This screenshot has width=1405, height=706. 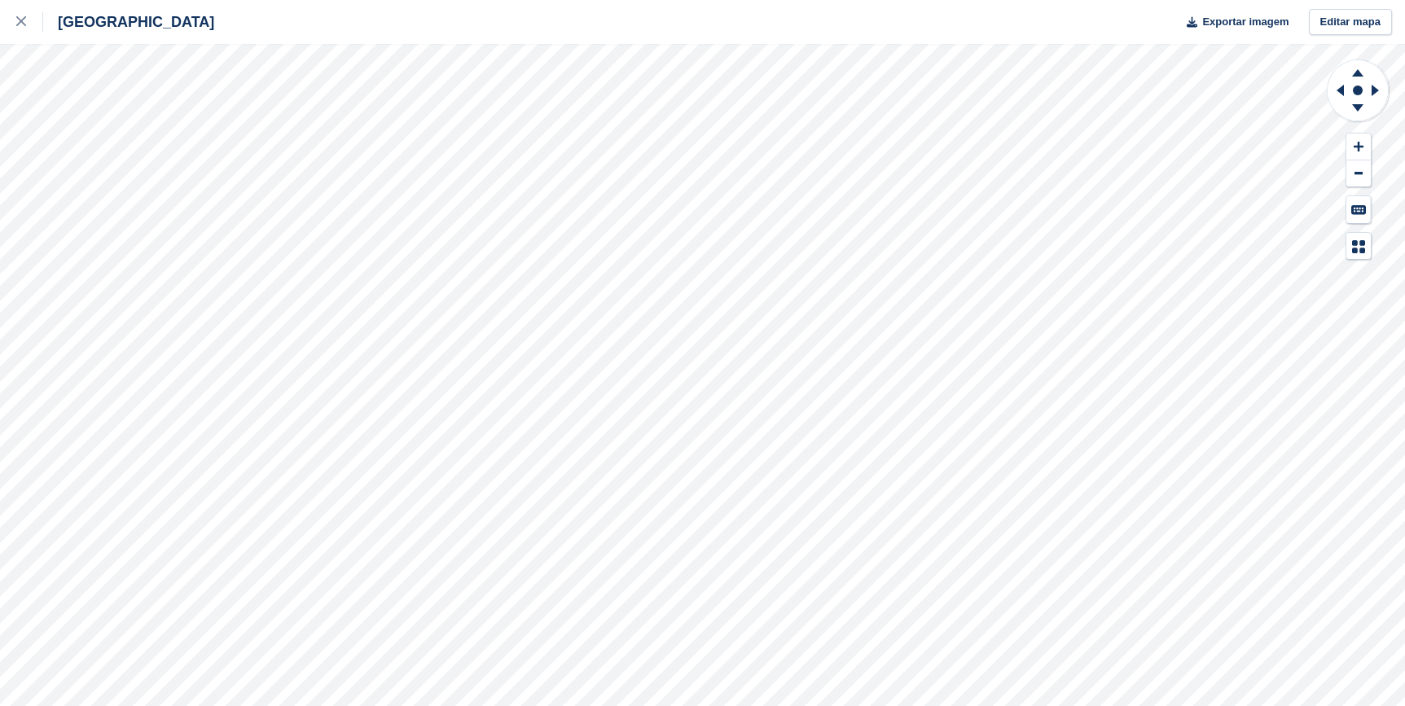 I want to click on button: Map Legend, so click(x=1359, y=246).